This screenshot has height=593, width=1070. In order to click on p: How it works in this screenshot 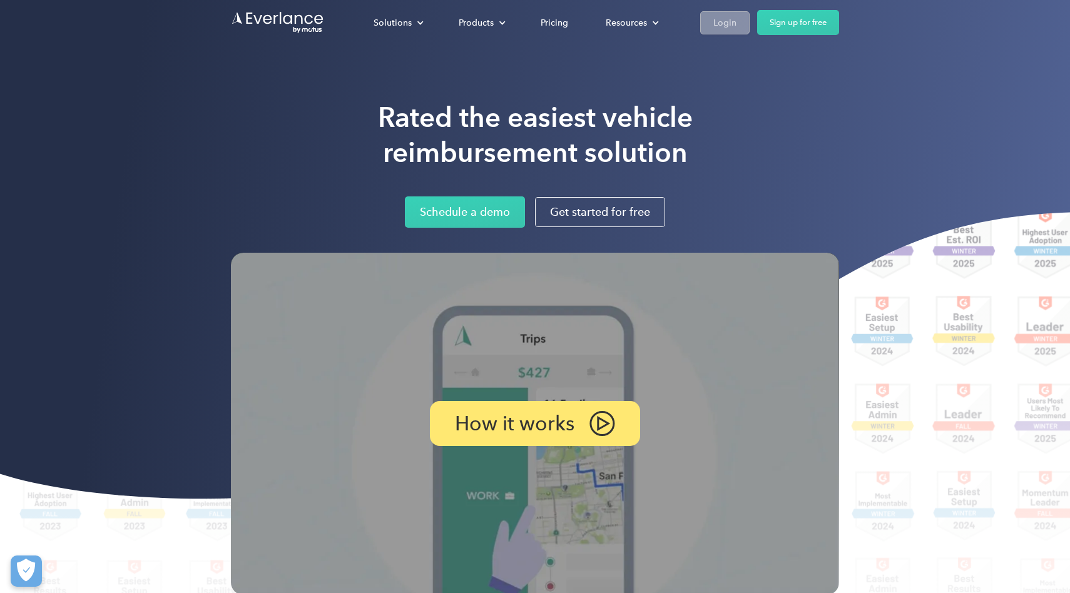, I will do `click(514, 424)`.